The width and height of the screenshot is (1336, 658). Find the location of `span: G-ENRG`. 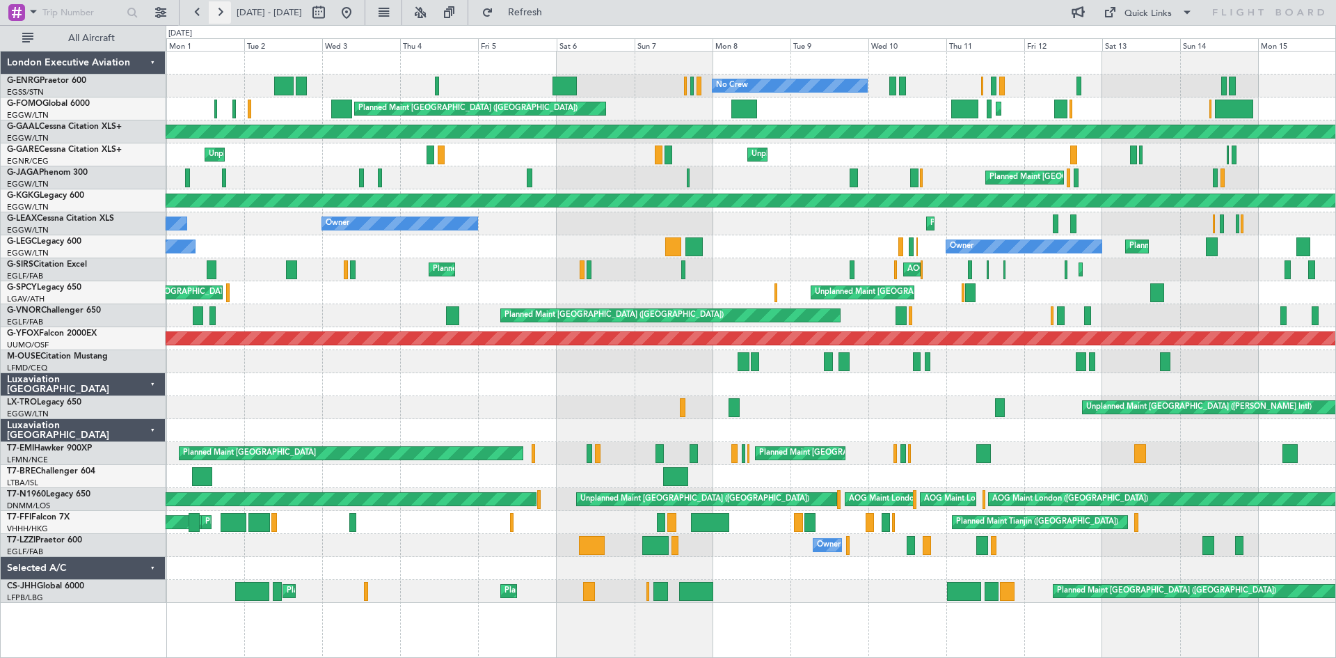

span: G-ENRG is located at coordinates (23, 81).